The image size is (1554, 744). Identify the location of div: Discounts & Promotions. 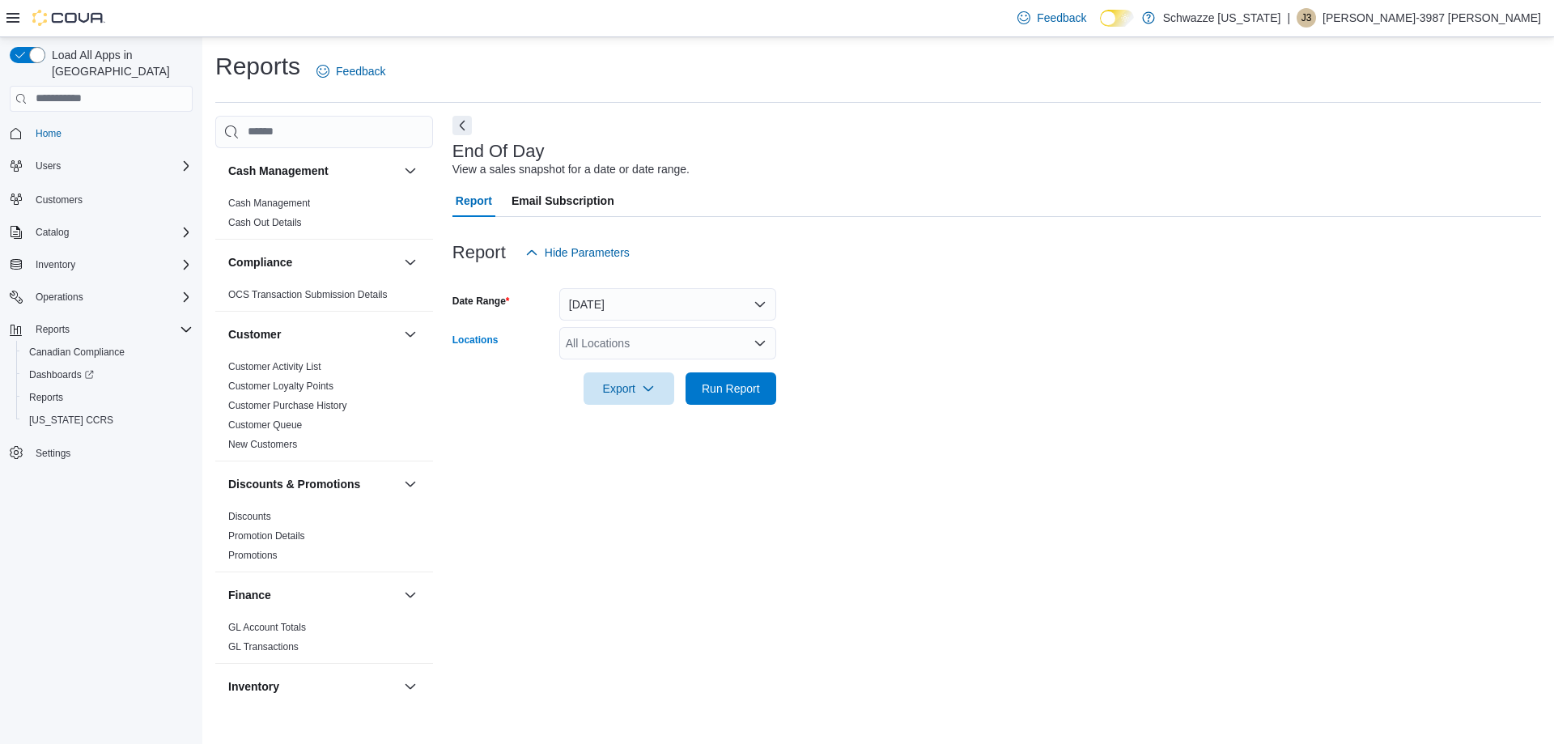
(324, 539).